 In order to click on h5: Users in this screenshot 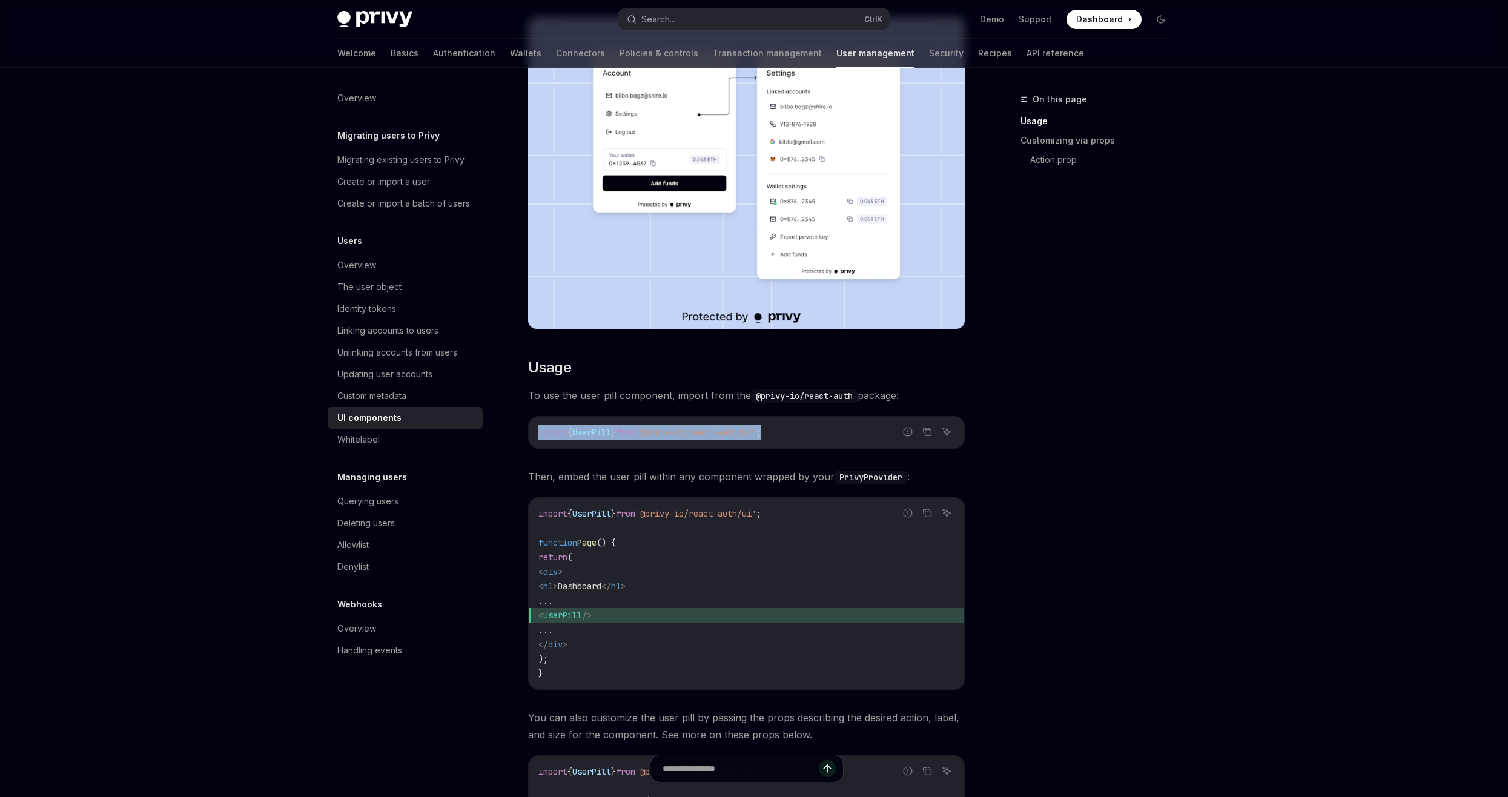, I will do `click(349, 241)`.